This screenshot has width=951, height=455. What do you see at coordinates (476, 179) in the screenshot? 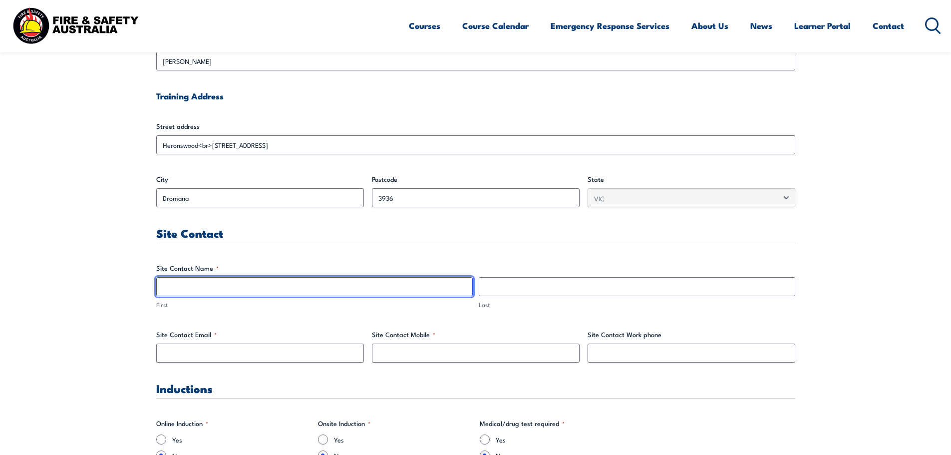
I see `label: Postcode` at bounding box center [476, 179].